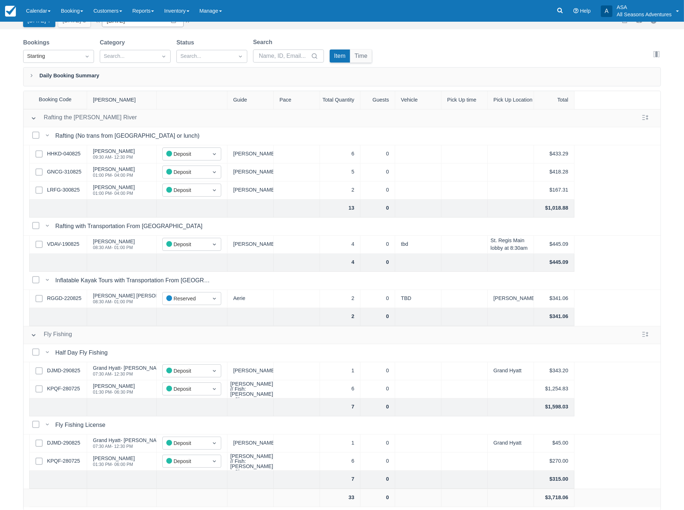 The width and height of the screenshot is (684, 510). What do you see at coordinates (63, 244) in the screenshot?
I see `a: VDAV-190825` at bounding box center [63, 244].